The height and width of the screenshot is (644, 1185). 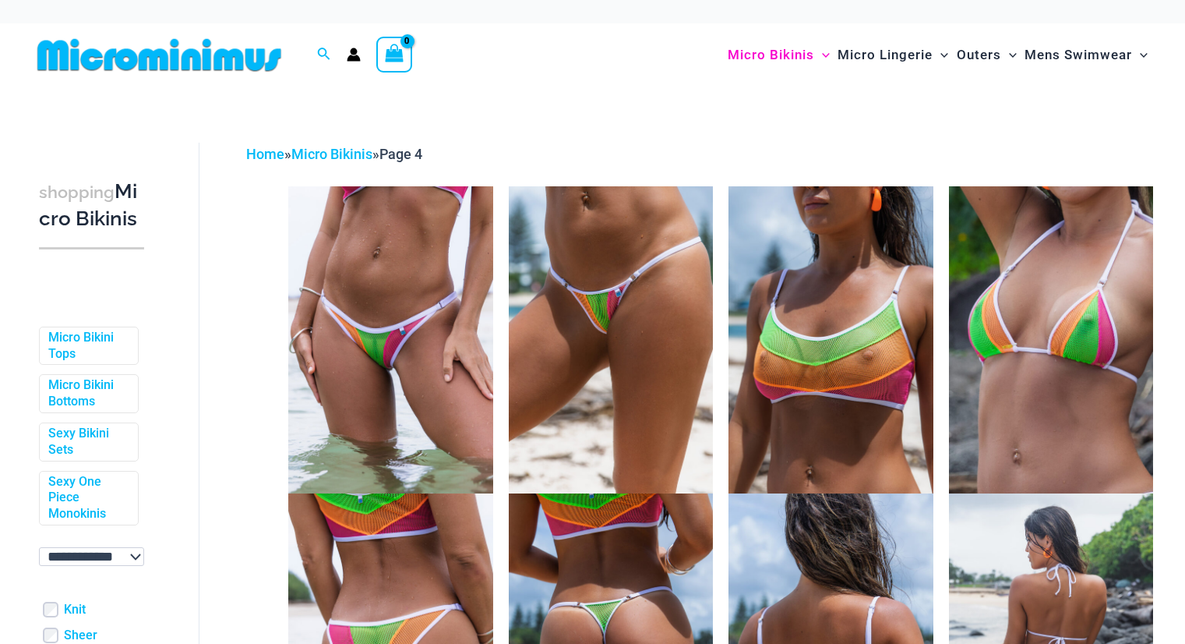 I want to click on span: Outers, so click(x=979, y=55).